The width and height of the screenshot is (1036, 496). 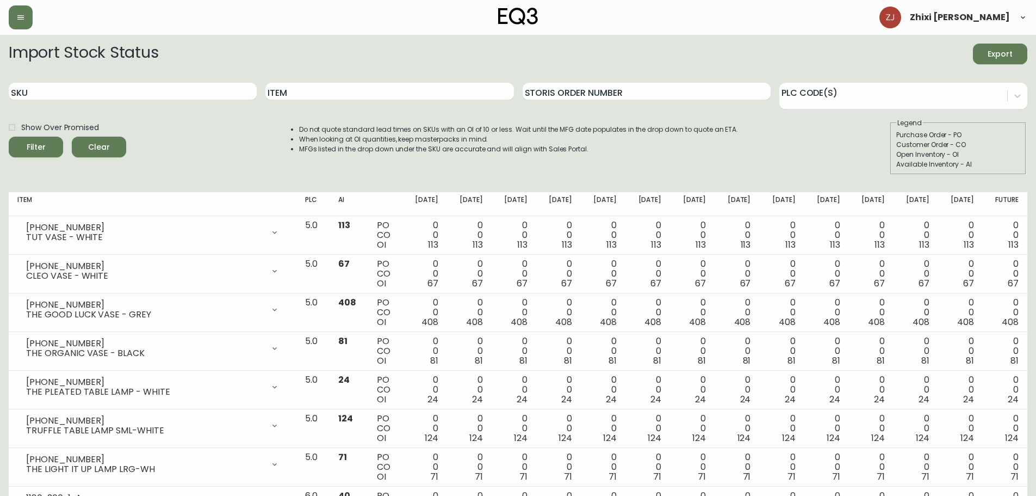 I want to click on img: logo, so click(x=518, y=16).